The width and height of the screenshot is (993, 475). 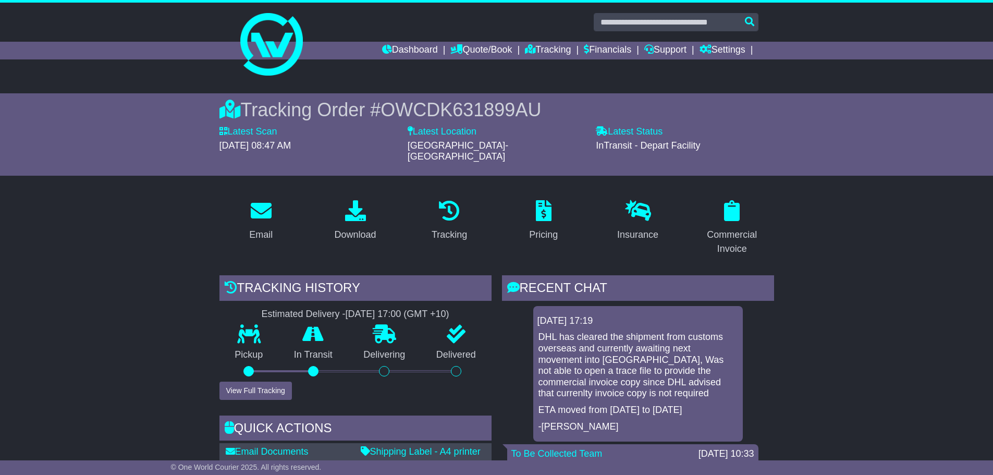 What do you see at coordinates (543, 221) in the screenshot?
I see `a: Pricing` at bounding box center [543, 221].